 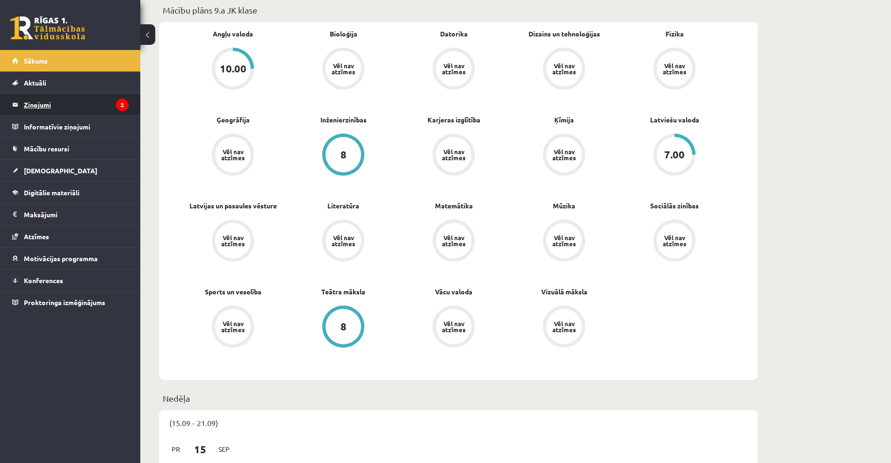 What do you see at coordinates (674, 156) in the screenshot?
I see `a: 7.00` at bounding box center [674, 156].